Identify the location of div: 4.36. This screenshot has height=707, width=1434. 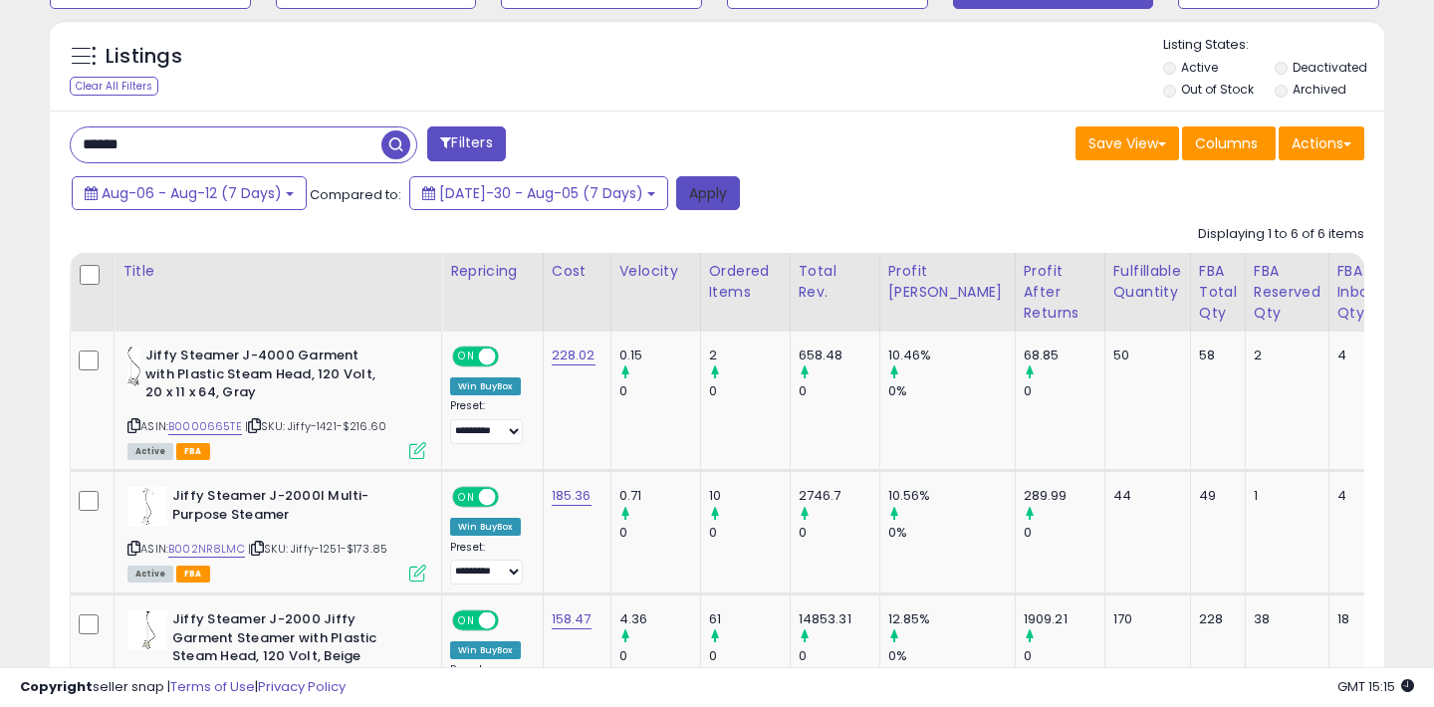
(659, 619).